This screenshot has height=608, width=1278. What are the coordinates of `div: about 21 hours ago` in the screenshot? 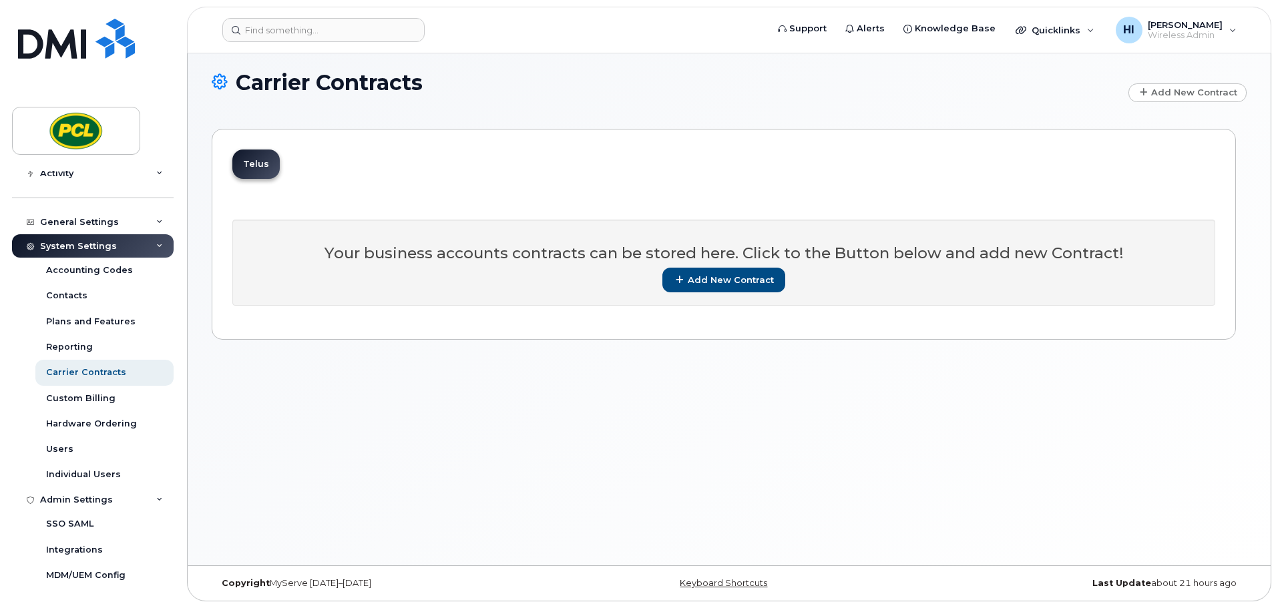 It's located at (1074, 584).